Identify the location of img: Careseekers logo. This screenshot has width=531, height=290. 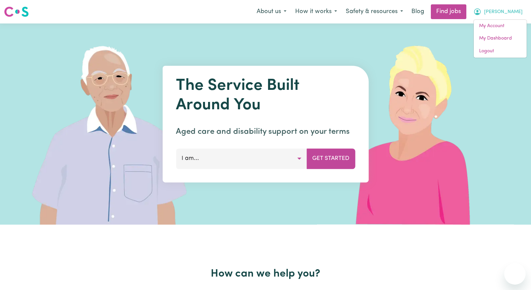
(16, 12).